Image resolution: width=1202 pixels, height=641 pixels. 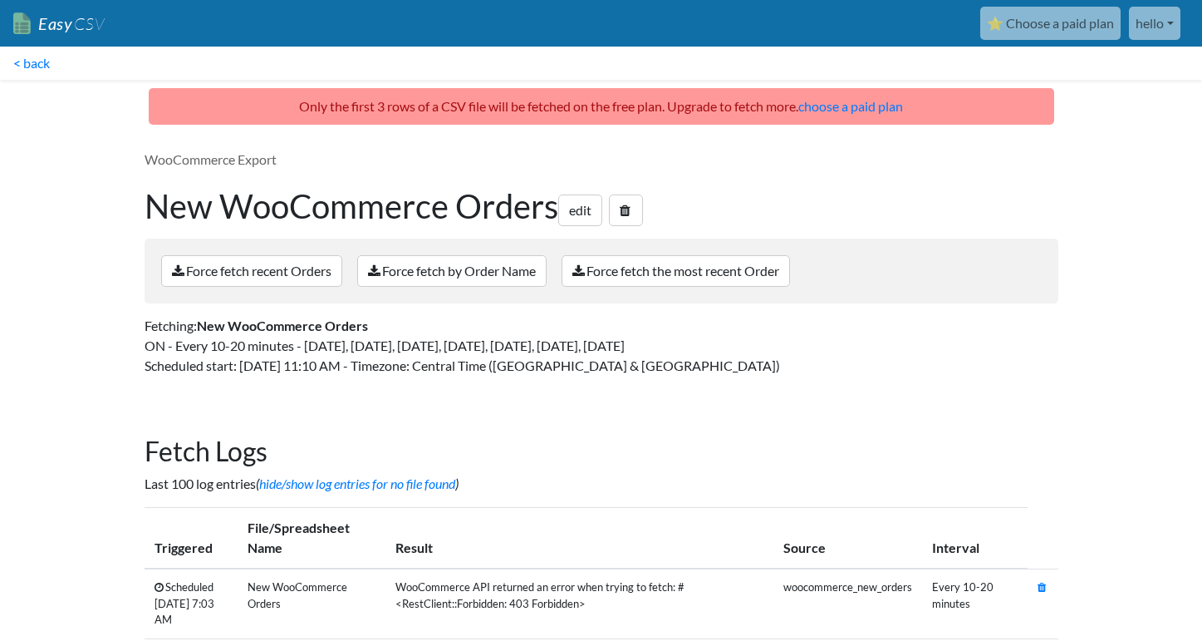 What do you see at coordinates (357, 483) in the screenshot?
I see `a: hide/show log entries for no file found` at bounding box center [357, 483].